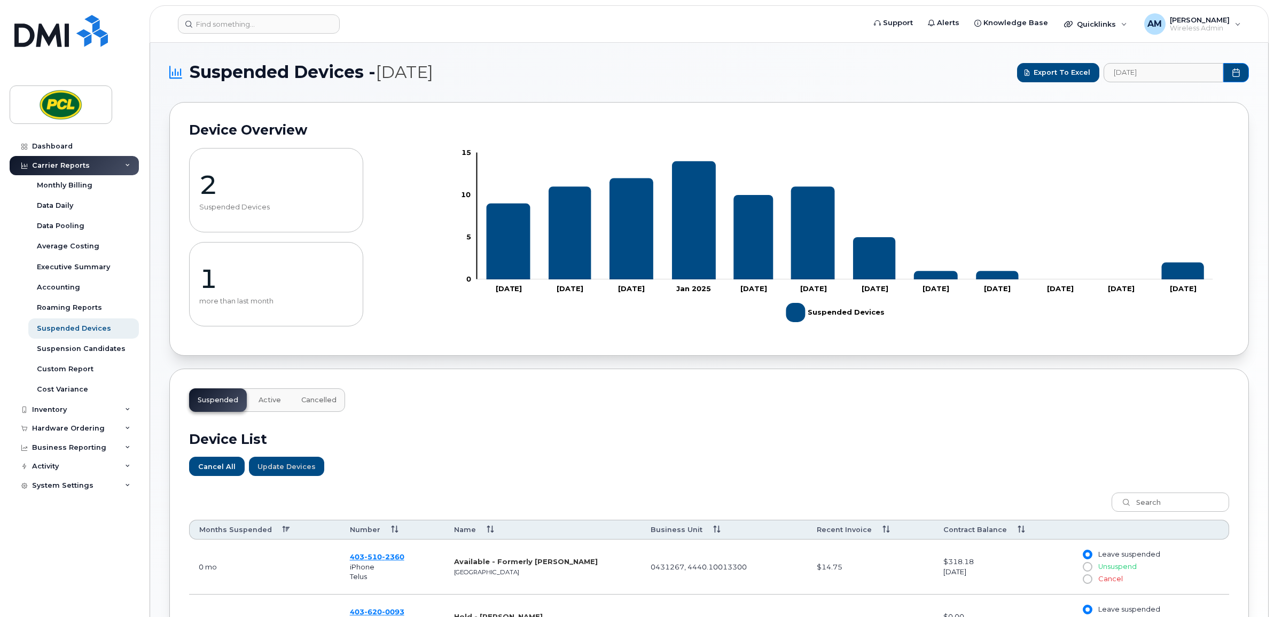  I want to click on span: iPhone, so click(362, 567).